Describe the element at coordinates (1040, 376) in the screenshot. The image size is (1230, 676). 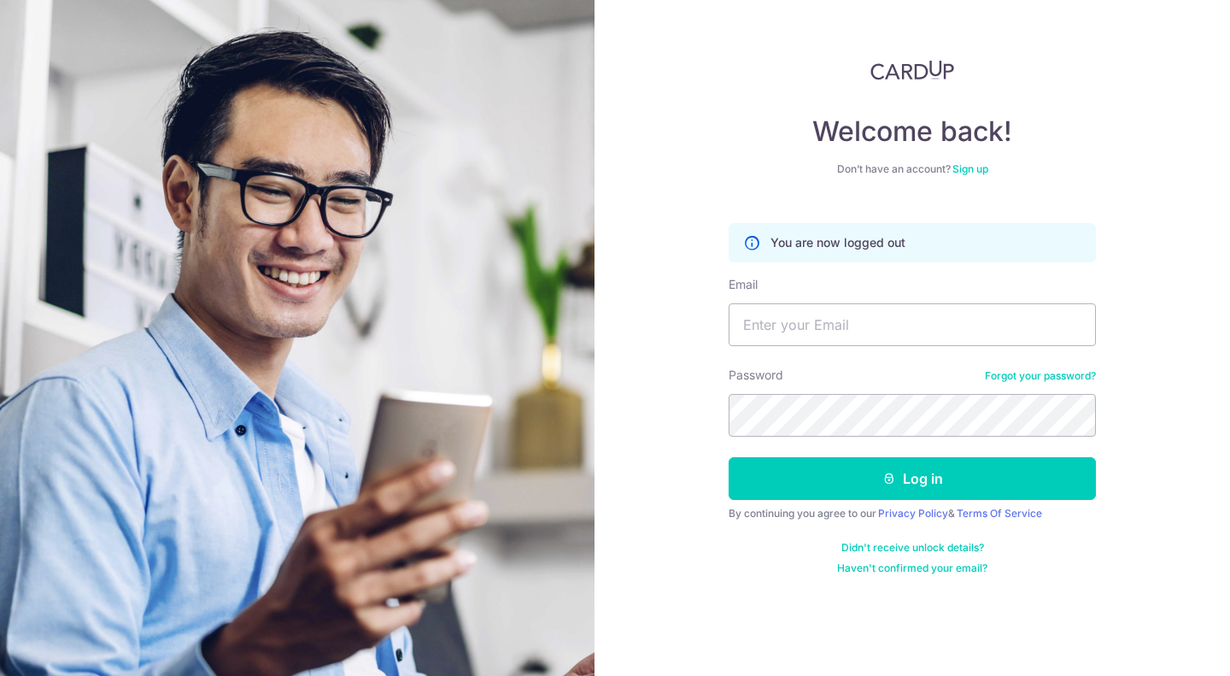
I see `a: Forgot your password?` at that location.